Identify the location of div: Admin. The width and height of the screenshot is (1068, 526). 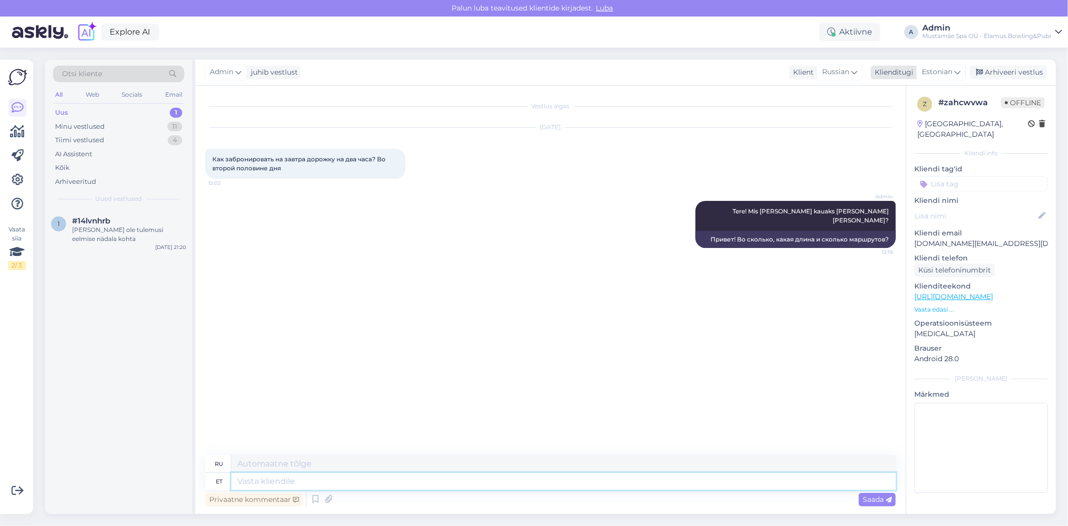
(986, 28).